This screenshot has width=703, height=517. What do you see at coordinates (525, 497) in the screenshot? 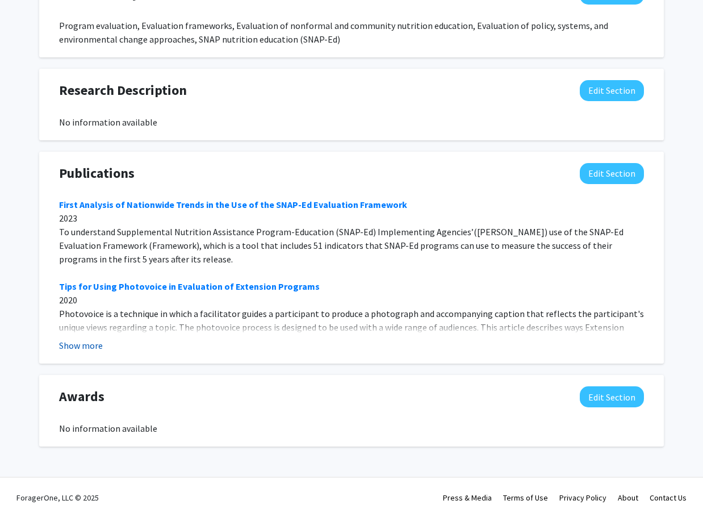
I see `a: Terms of Use` at bounding box center [525, 497].